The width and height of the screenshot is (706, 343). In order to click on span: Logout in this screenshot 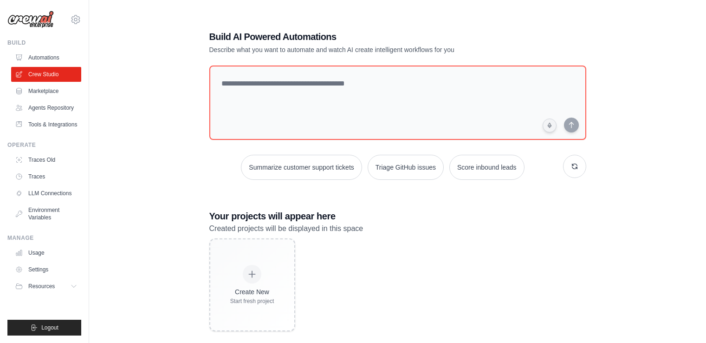, I will do `click(50, 327)`.